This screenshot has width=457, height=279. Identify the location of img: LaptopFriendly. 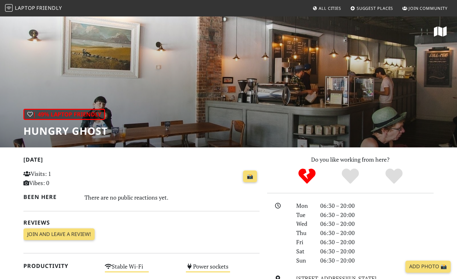
(9, 8).